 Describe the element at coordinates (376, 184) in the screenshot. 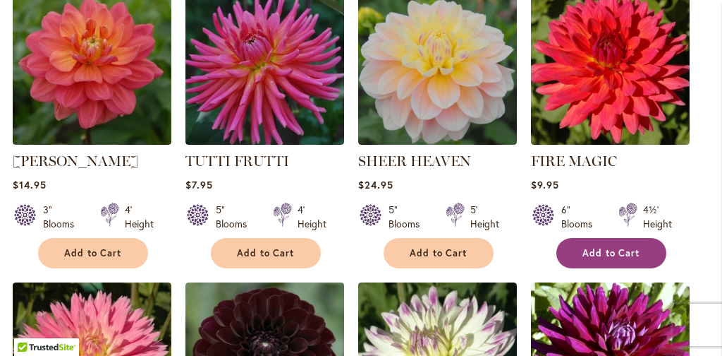

I see `span: $24.95` at that location.